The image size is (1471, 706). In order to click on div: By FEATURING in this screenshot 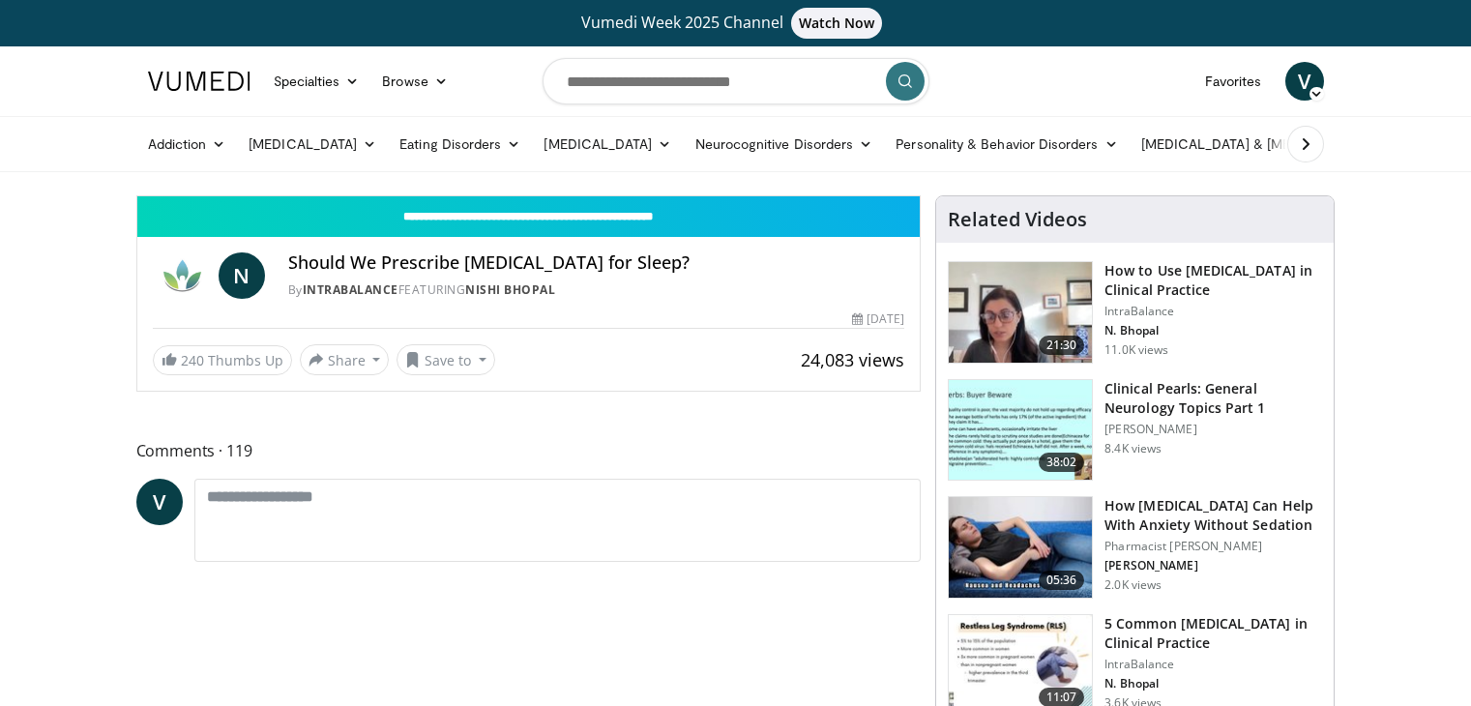, I will do `click(597, 290)`.